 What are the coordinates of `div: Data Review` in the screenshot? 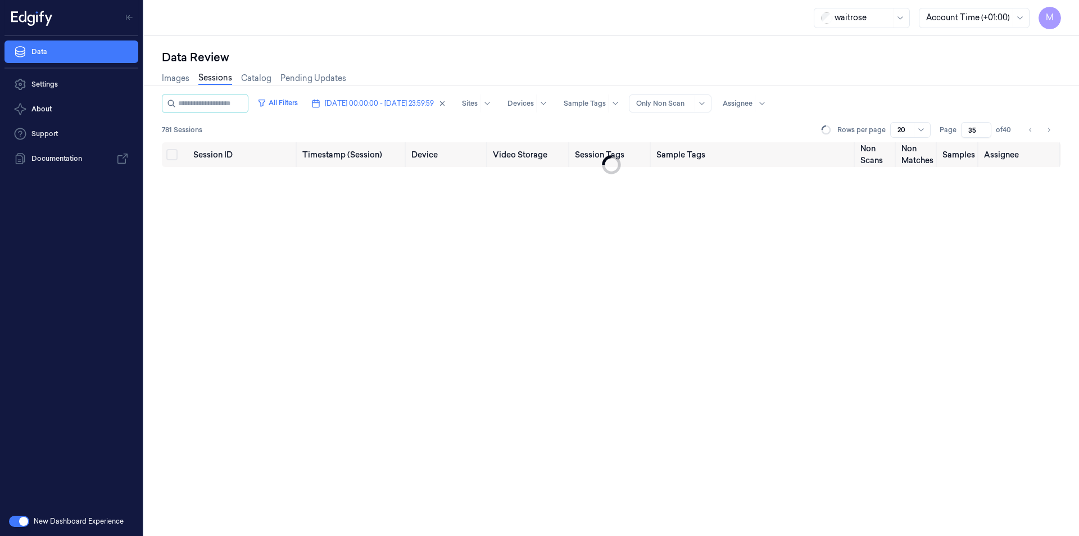 It's located at (612, 57).